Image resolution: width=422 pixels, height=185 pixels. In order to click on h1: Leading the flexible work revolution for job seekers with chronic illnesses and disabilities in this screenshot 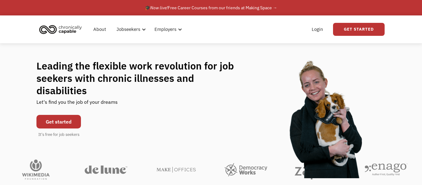, I will do `click(141, 78)`.